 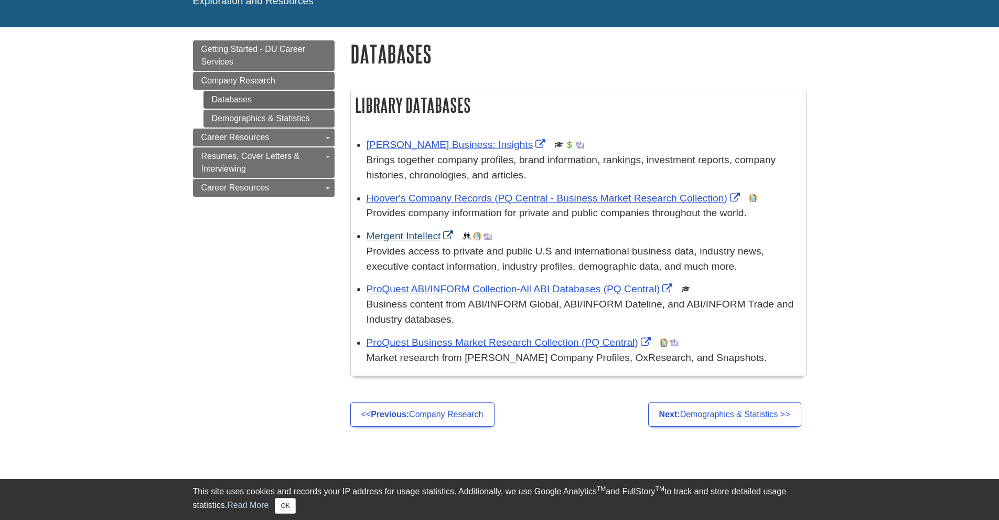 What do you see at coordinates (670, 414) in the screenshot?
I see `strong: Next:` at bounding box center [670, 414].